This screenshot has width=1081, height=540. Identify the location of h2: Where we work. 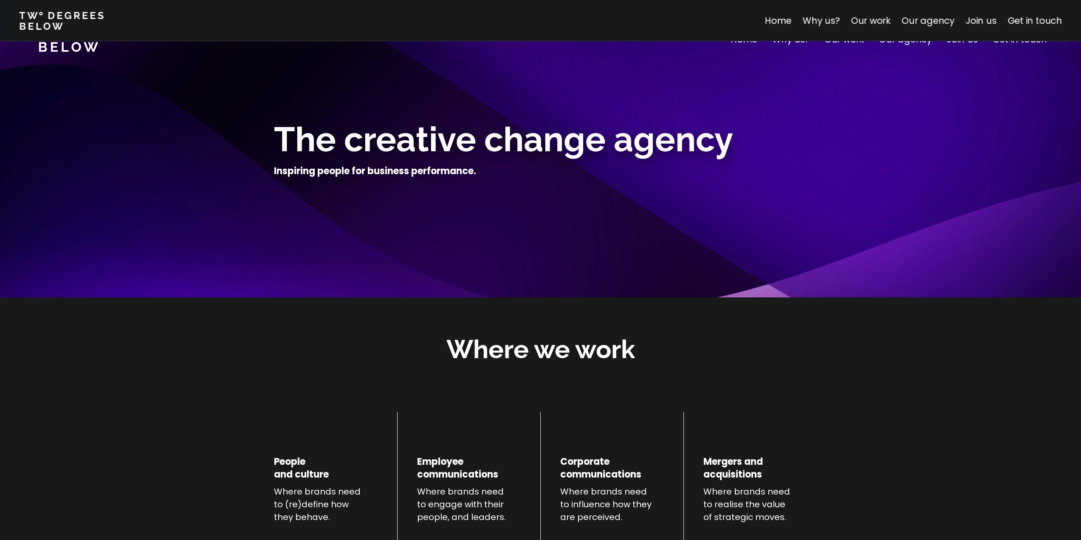
(541, 349).